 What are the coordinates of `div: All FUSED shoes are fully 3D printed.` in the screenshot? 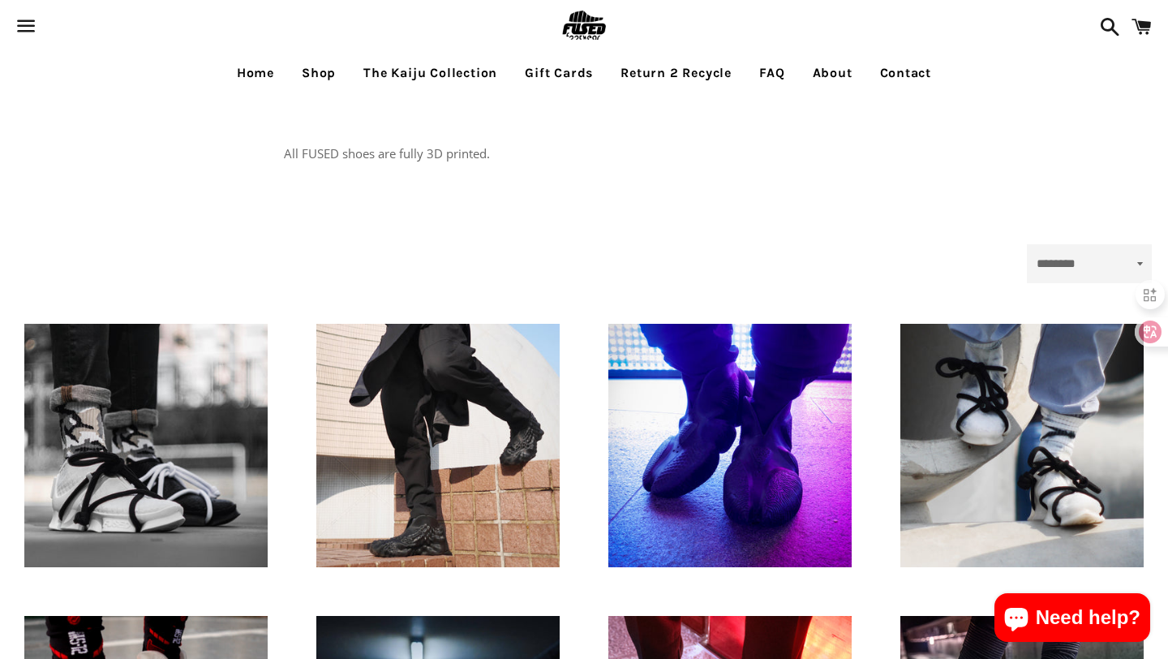 It's located at (584, 161).